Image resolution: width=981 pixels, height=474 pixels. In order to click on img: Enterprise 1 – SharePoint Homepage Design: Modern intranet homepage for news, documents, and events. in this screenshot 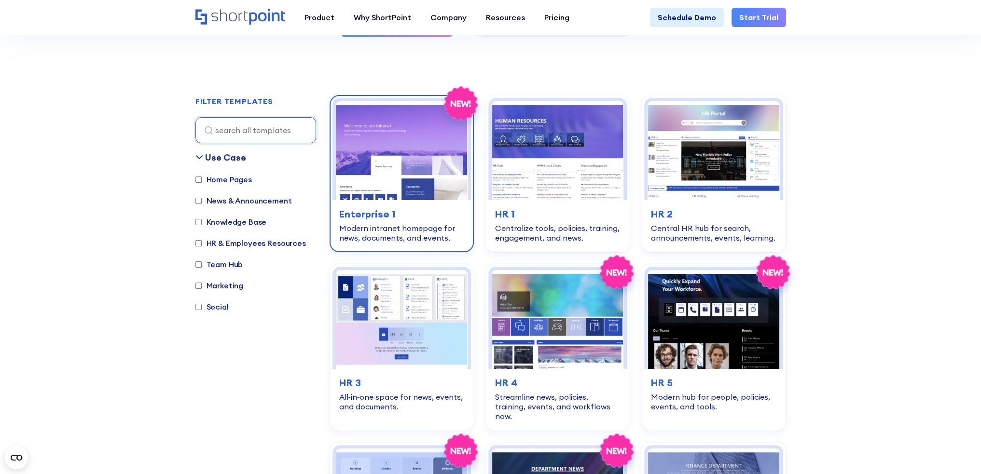, I will do `click(401, 151)`.